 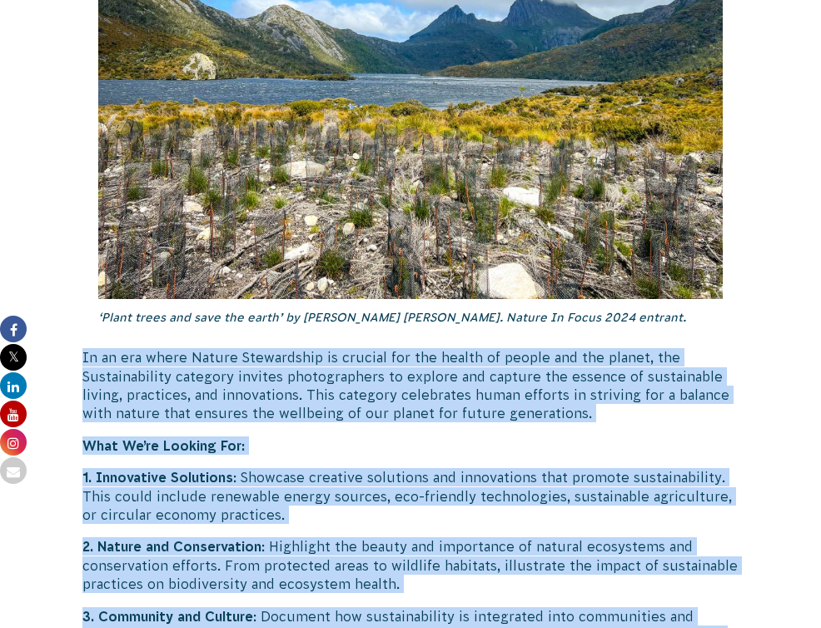 What do you see at coordinates (171, 546) in the screenshot?
I see `strong: 2. Nature and Conservation` at bounding box center [171, 546].